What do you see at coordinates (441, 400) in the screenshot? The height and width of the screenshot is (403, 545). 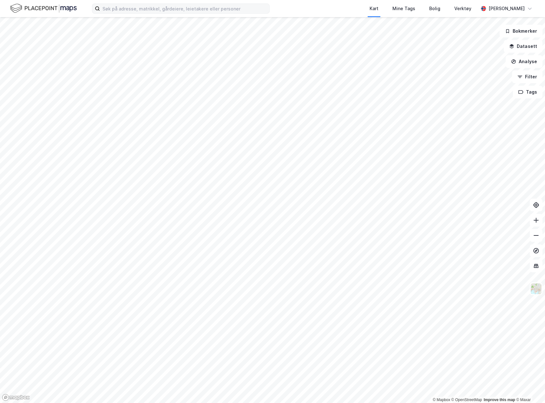 I see `a: Mapbox` at bounding box center [441, 400].